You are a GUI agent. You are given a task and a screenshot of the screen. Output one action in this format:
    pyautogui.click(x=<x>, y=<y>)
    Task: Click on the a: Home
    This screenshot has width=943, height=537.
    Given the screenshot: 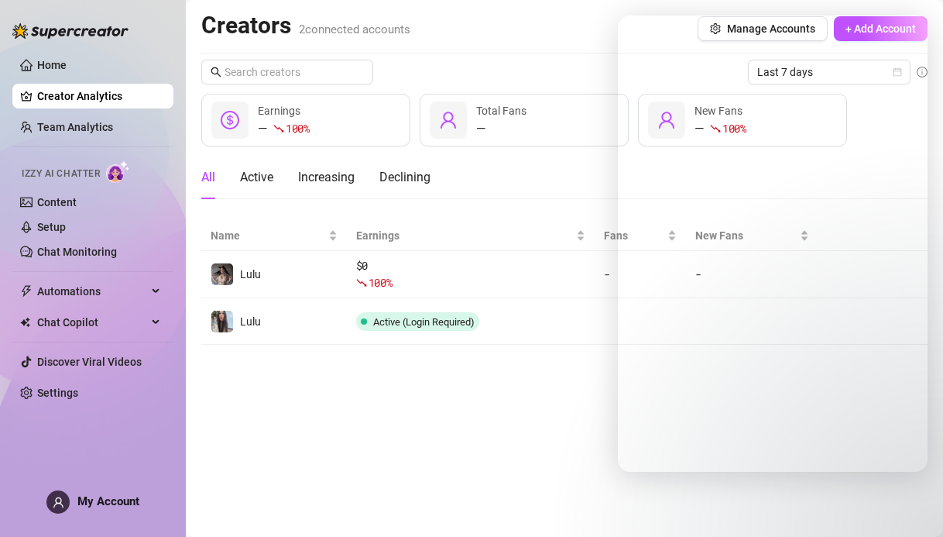 What is the action you would take?
    pyautogui.click(x=52, y=65)
    